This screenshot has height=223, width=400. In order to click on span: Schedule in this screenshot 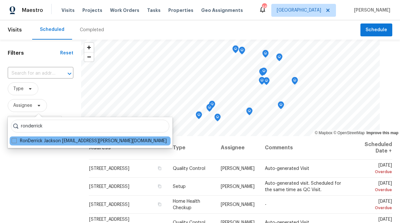, I will do `click(376, 30)`.